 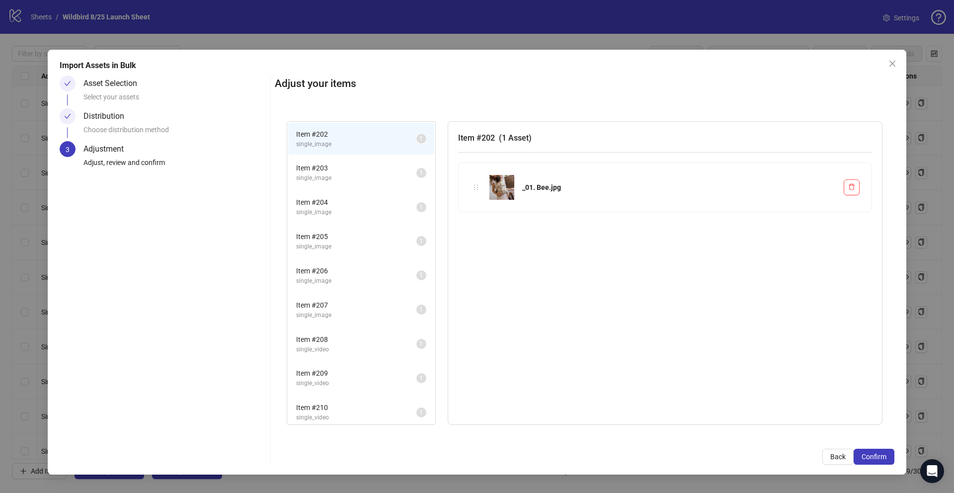 I want to click on div: Select your assets, so click(x=175, y=100).